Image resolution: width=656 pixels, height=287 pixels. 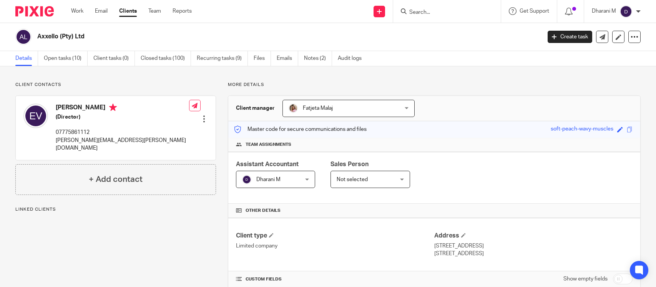 What do you see at coordinates (267, 164) in the screenshot?
I see `span: Assistant Accountant` at bounding box center [267, 164].